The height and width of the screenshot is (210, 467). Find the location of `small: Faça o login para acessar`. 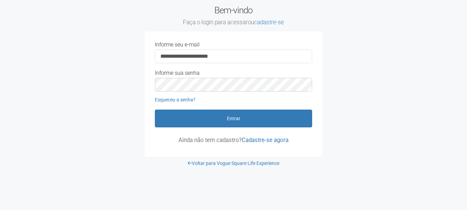

small: Faça o login para acessar is located at coordinates (233, 23).